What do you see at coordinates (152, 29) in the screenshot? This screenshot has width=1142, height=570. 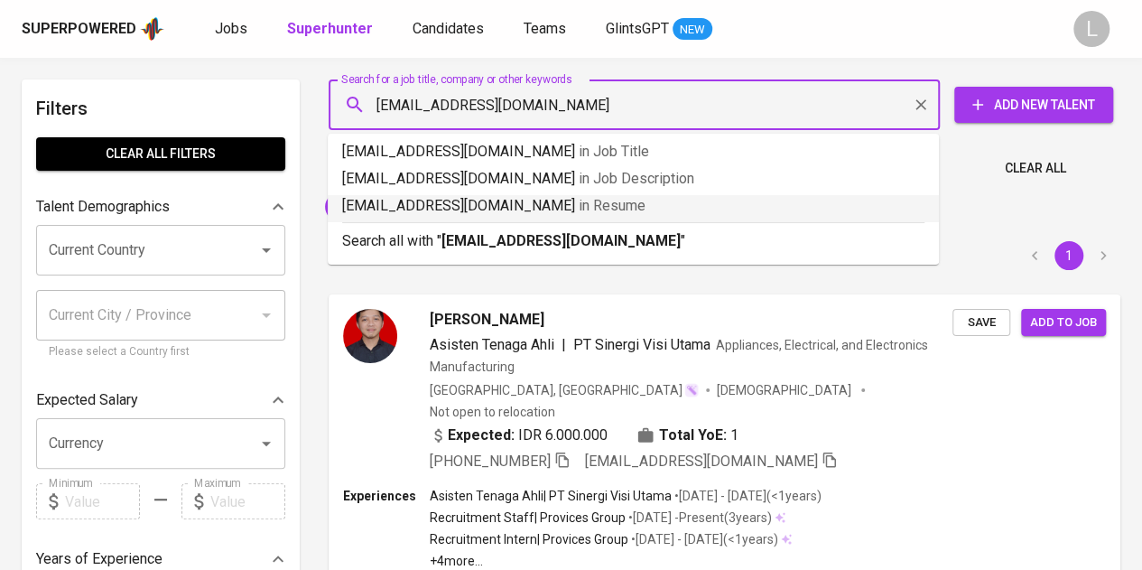 I see `img: app logo` at bounding box center [152, 29].